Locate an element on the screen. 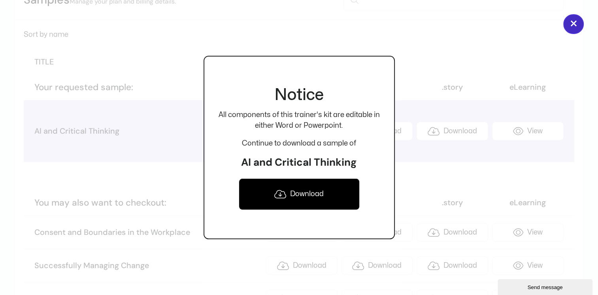 Image resolution: width=598 pixels, height=295 pixels. h3: AI and Critical Thinking is located at coordinates (299, 163).